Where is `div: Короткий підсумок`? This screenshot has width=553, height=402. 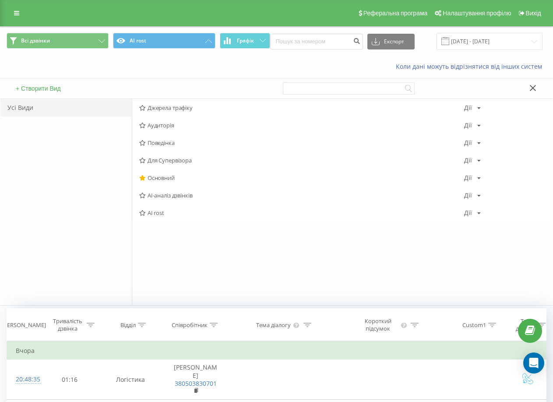
div: Короткий підсумок is located at coordinates (378, 325).